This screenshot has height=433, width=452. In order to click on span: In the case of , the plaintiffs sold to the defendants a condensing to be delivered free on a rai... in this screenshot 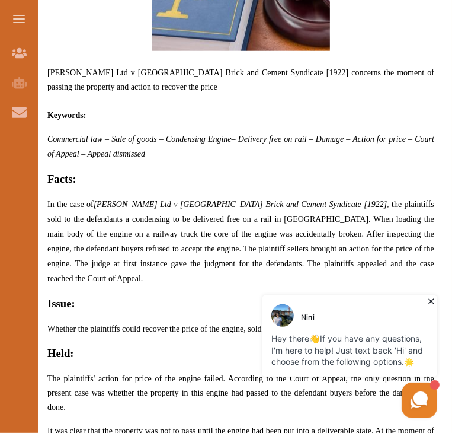, I will do `click(241, 212)`.